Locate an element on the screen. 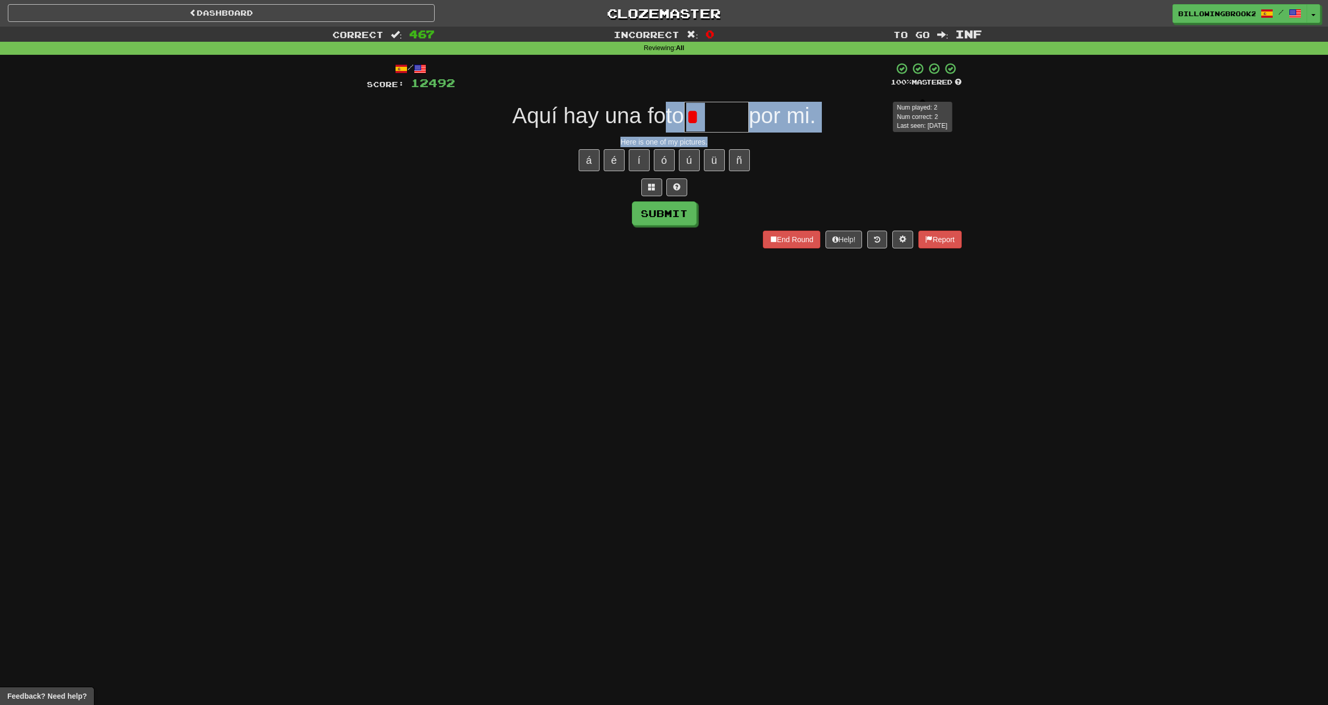 This screenshot has width=1328, height=705. button: á is located at coordinates (589, 160).